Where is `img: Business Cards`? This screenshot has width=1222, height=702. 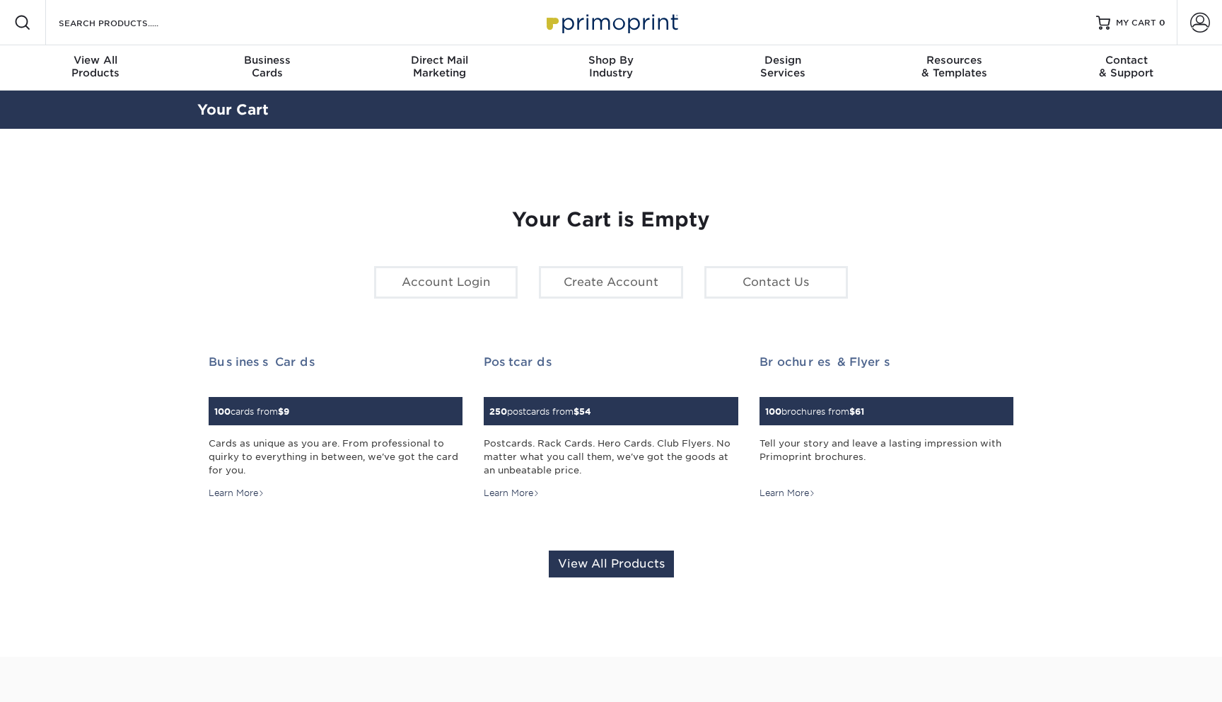
img: Business Cards is located at coordinates (209, 388).